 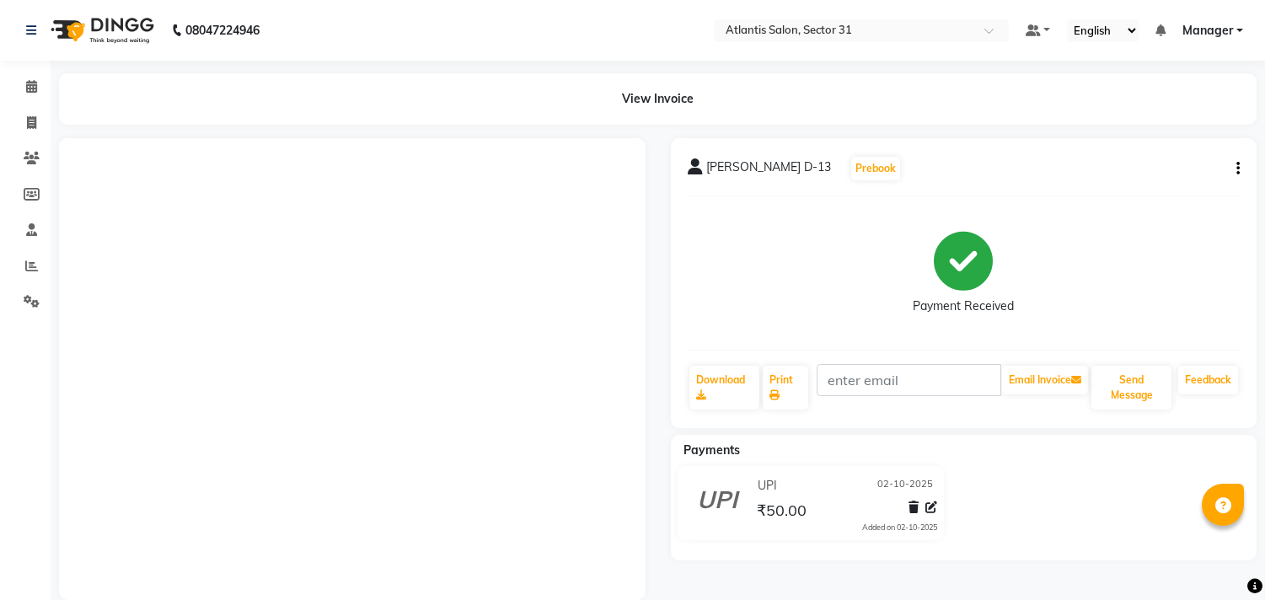 What do you see at coordinates (223, 30) in the screenshot?
I see `b: 08047224946` at bounding box center [223, 30].